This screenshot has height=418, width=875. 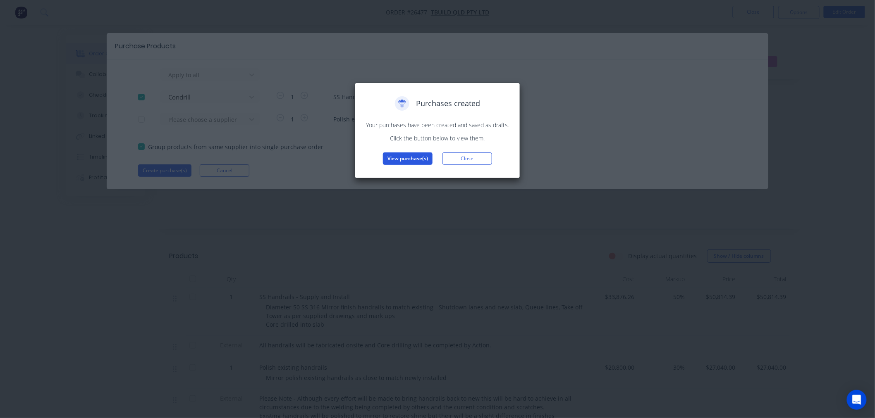 What do you see at coordinates (857, 400) in the screenshot?
I see `div: Open Intercom Messenger` at bounding box center [857, 400].